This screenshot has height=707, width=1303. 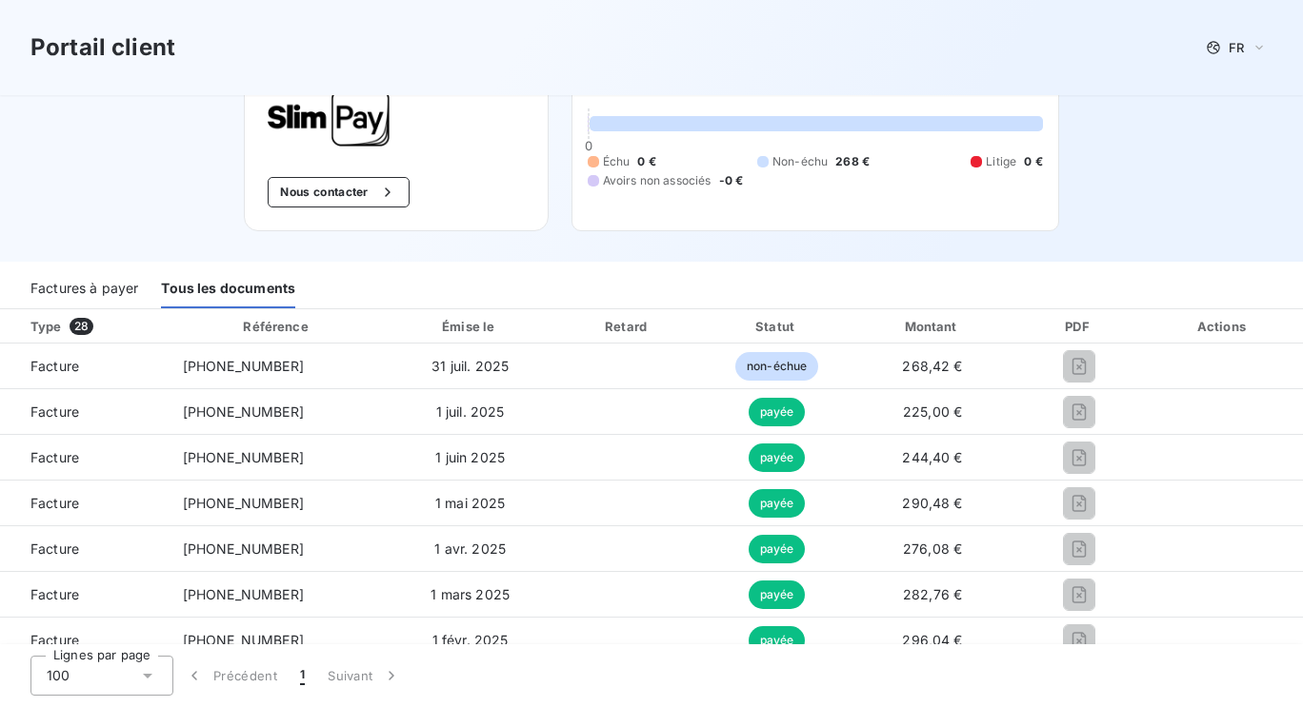 I want to click on span: 1 mai 2025, so click(x=470, y=503).